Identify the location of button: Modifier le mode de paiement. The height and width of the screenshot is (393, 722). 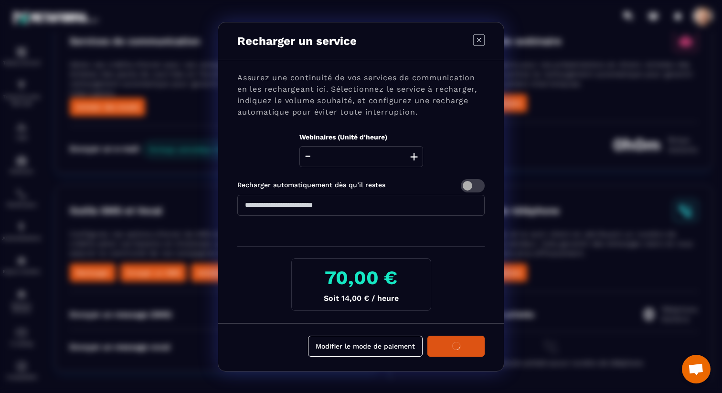
(366, 346).